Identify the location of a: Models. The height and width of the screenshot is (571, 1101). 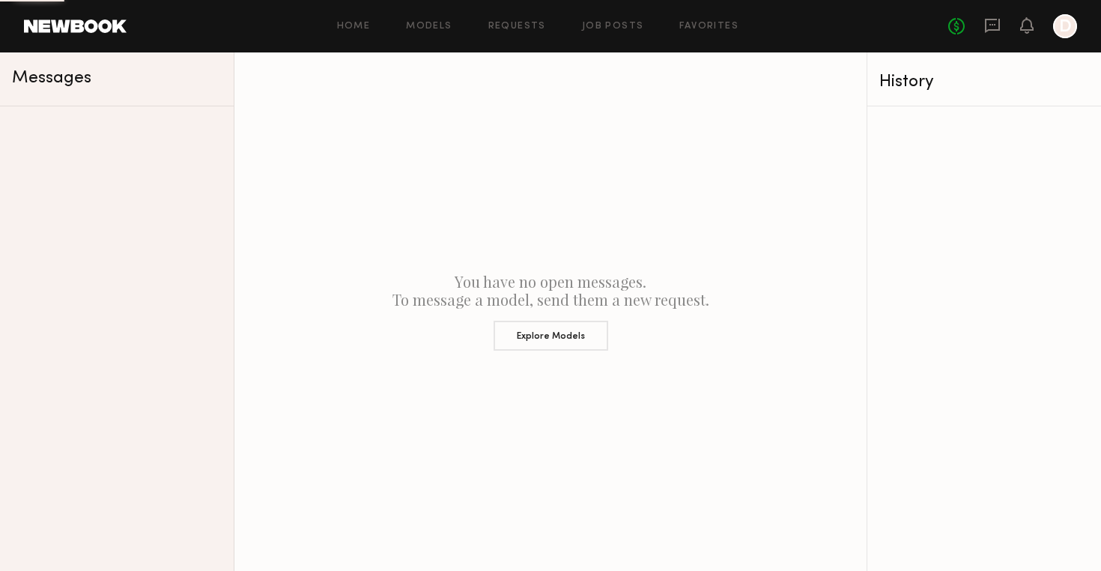
(429, 26).